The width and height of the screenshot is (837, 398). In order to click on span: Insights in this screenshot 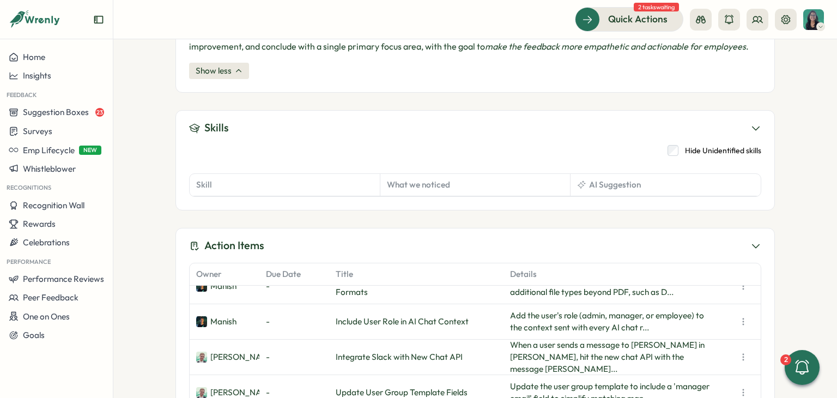, I will do `click(37, 75)`.